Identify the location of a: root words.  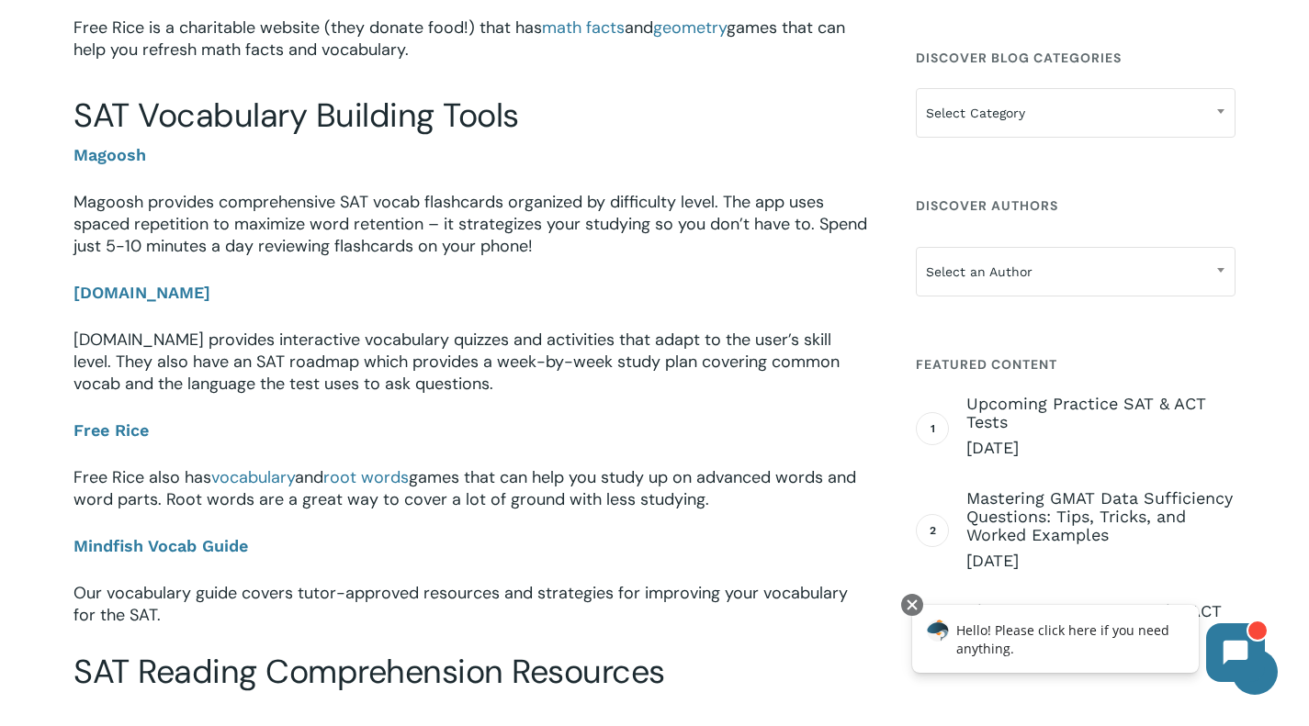
(365, 478).